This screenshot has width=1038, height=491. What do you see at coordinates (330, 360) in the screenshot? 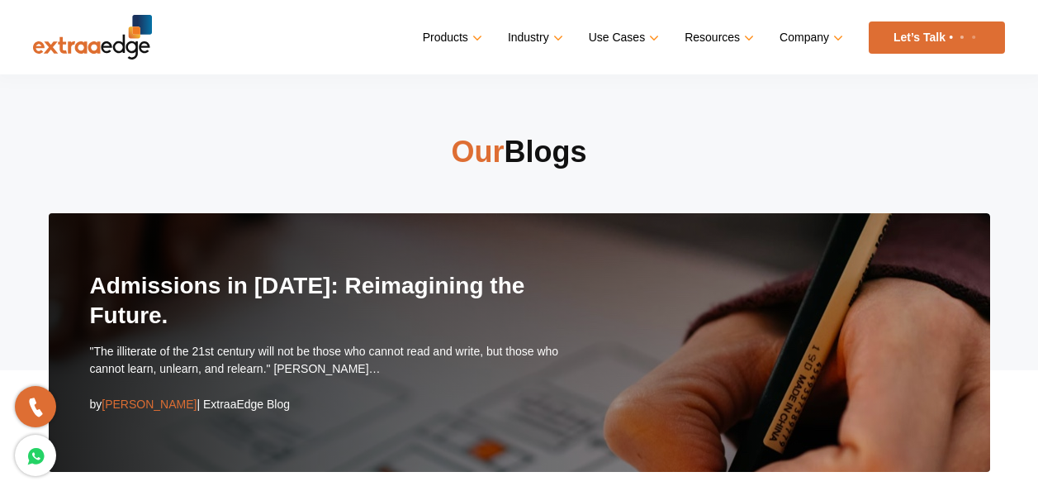
I see `p: "The illiterate of the 21st century will not be those who cannot read and write, but those who ca...` at bounding box center [330, 360].